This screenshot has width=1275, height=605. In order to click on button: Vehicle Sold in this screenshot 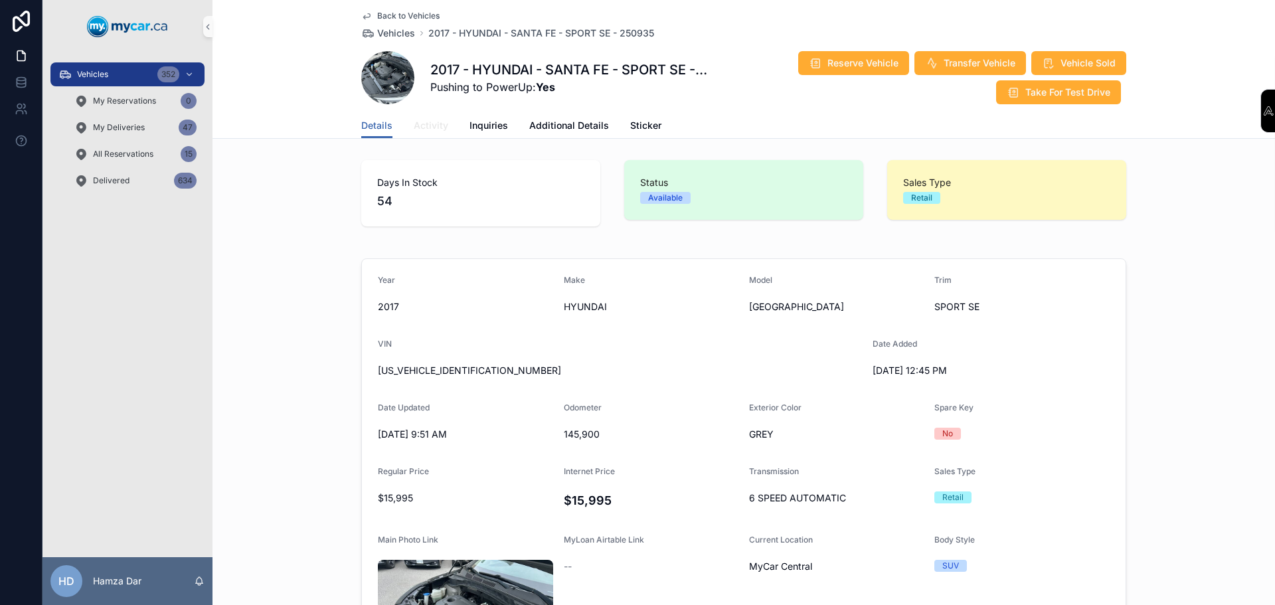, I will do `click(1078, 63)`.